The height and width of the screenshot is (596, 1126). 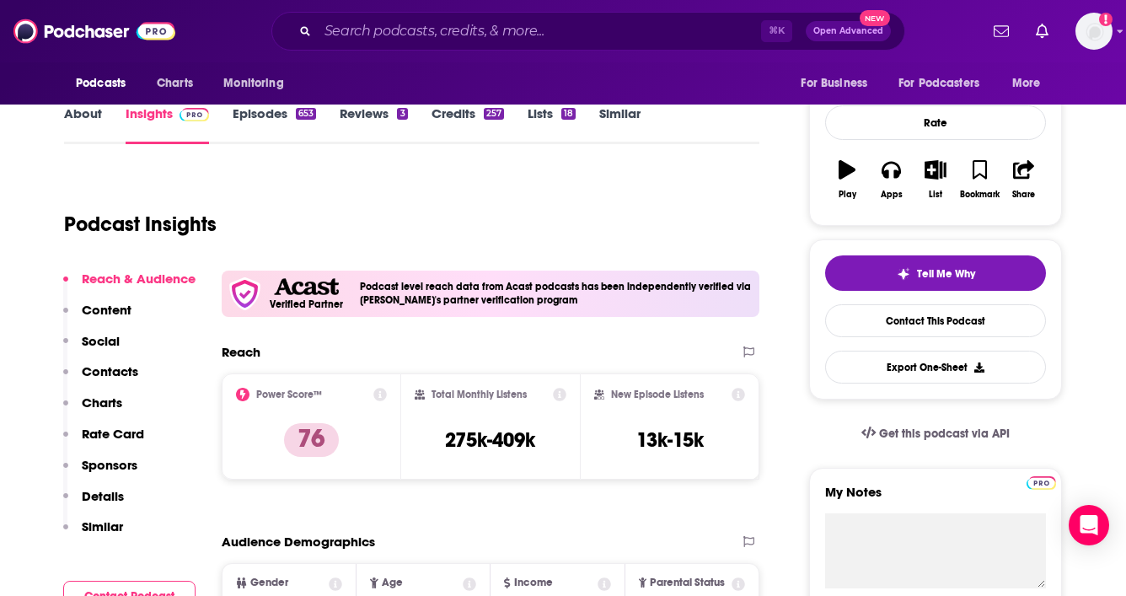 What do you see at coordinates (670, 440) in the screenshot?
I see `h3: 13k-15k` at bounding box center [670, 440].